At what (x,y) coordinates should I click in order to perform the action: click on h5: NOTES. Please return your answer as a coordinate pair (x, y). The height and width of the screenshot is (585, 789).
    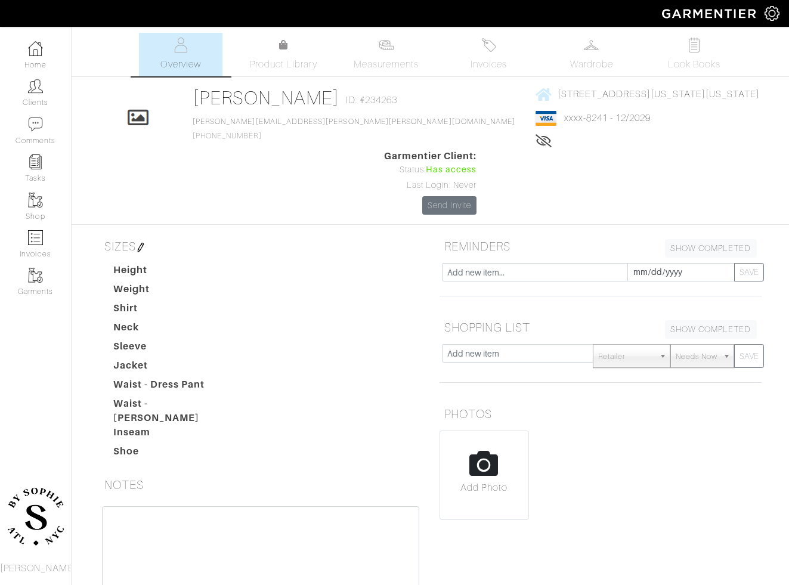
    Looking at the image, I should click on (261, 485).